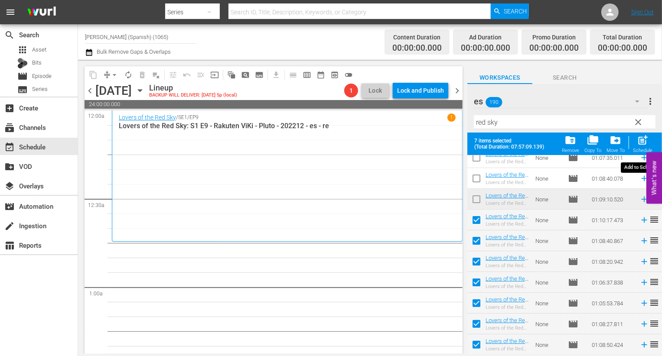  Describe the element at coordinates (128, 75) in the screenshot. I see `span: Loop Content` at that location.